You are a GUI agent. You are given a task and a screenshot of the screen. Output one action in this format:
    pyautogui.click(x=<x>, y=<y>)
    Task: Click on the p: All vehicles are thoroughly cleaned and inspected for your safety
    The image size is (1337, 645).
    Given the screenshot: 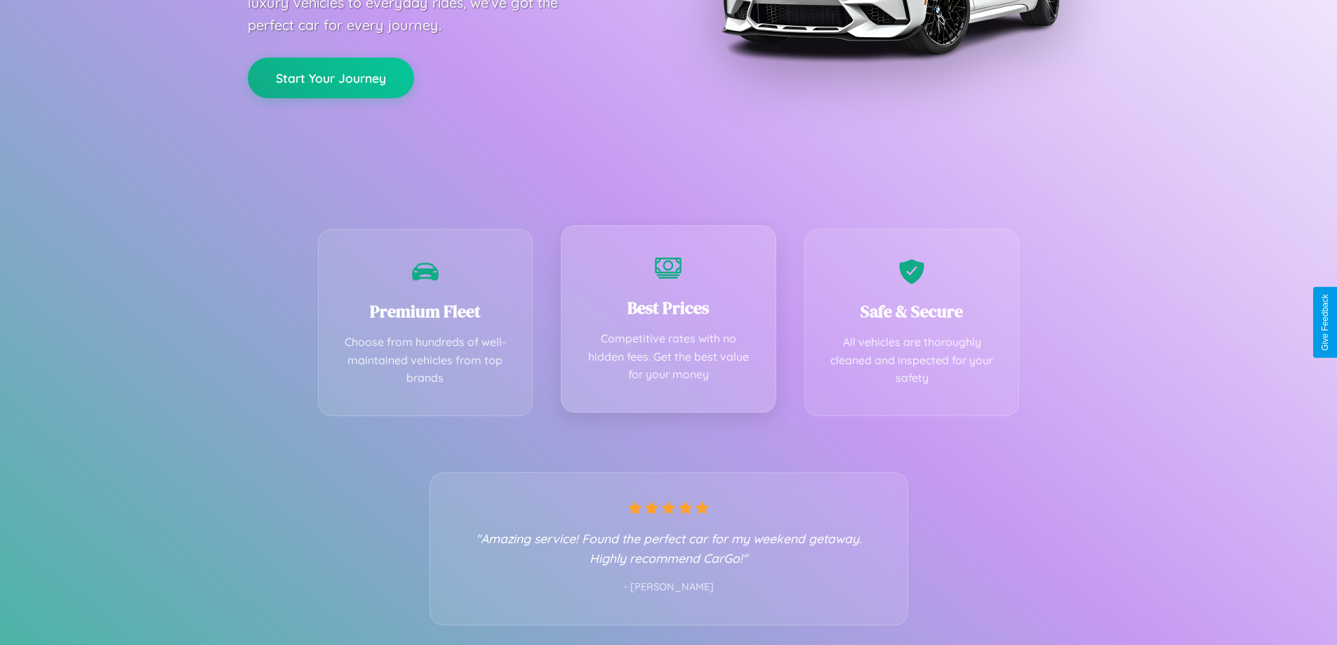 What is the action you would take?
    pyautogui.click(x=912, y=360)
    